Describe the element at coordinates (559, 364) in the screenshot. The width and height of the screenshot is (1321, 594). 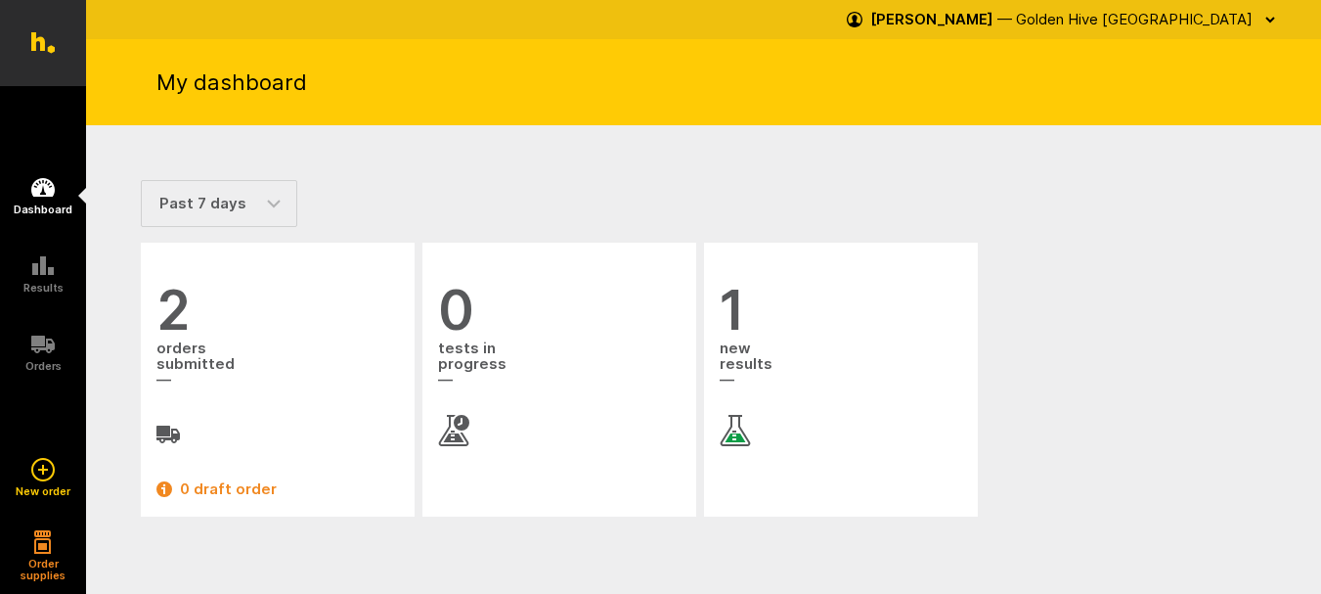
I see `a: 0 tests inprogress` at that location.